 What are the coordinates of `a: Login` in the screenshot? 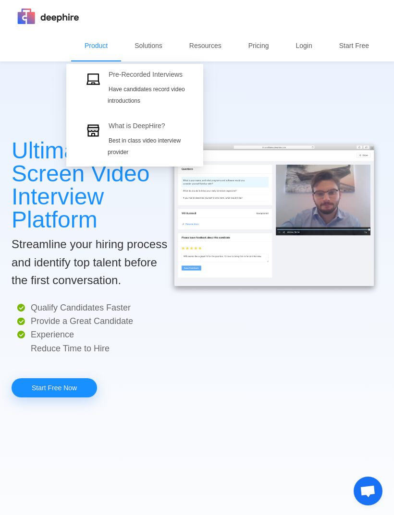 It's located at (303, 46).